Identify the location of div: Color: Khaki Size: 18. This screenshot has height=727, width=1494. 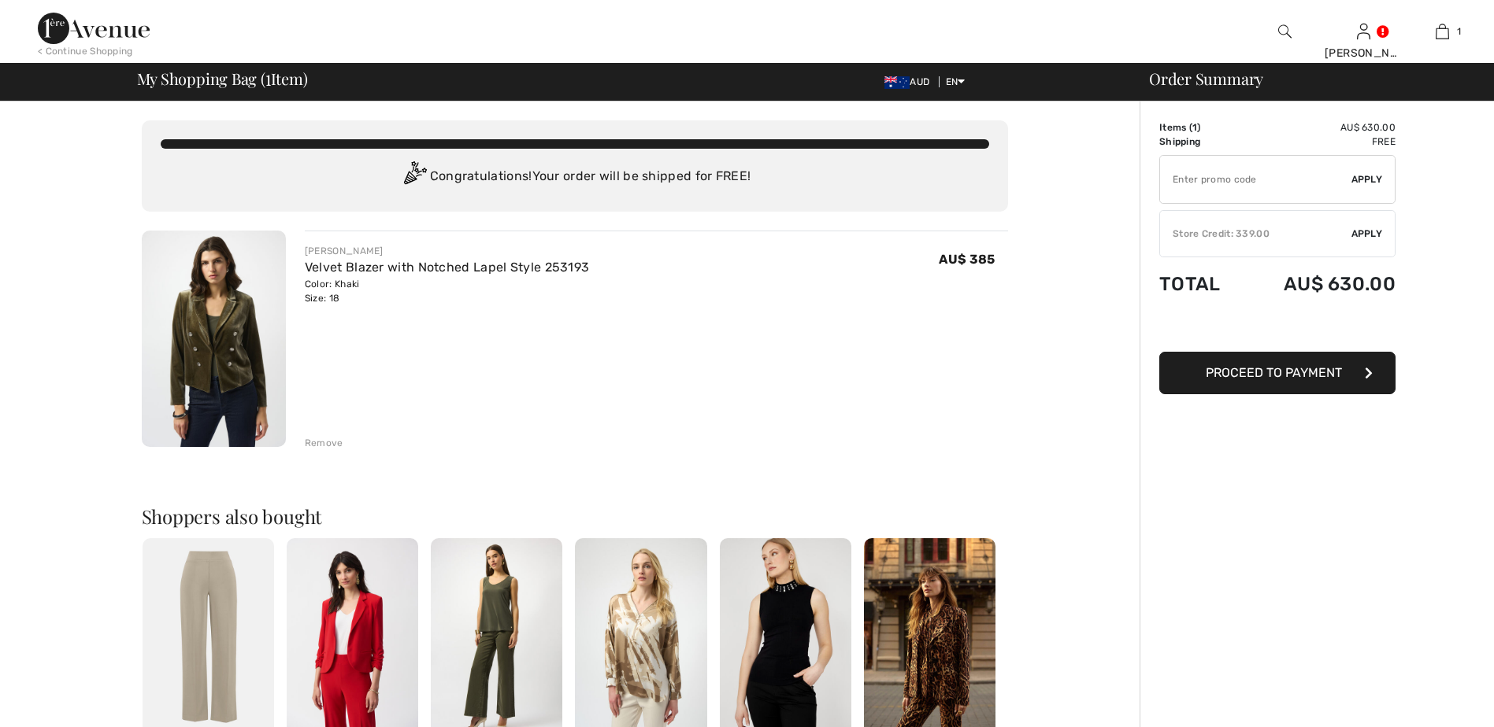
(447, 291).